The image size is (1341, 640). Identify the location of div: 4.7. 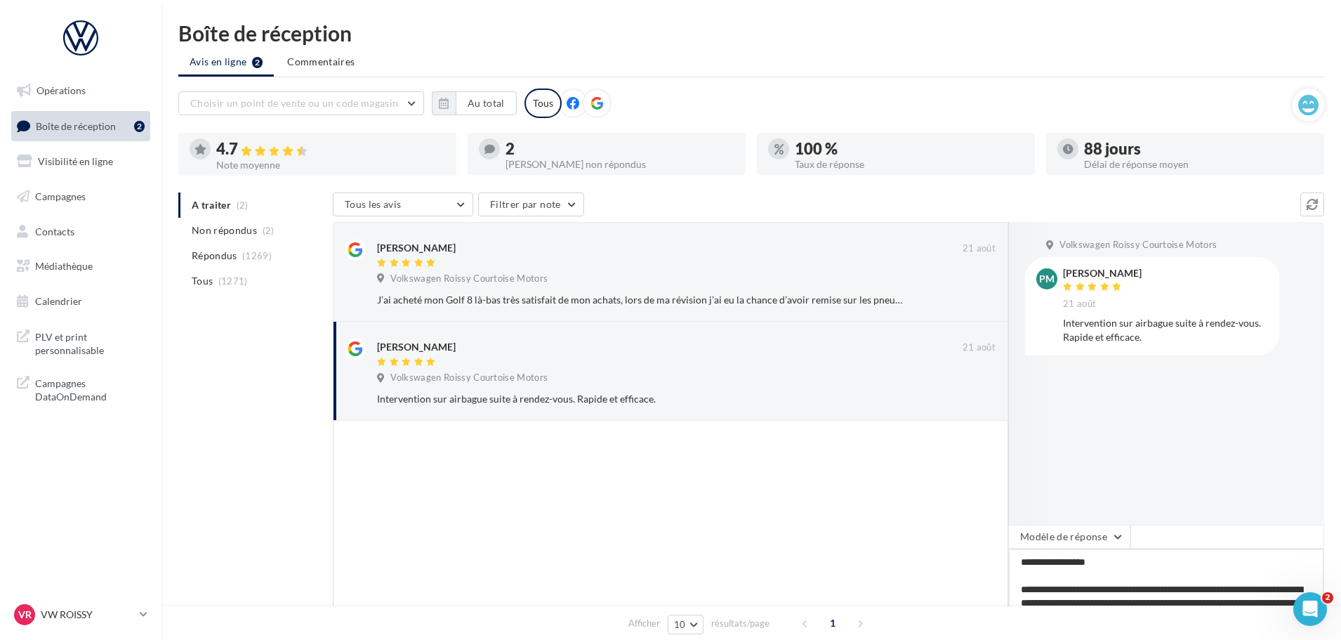
(331, 149).